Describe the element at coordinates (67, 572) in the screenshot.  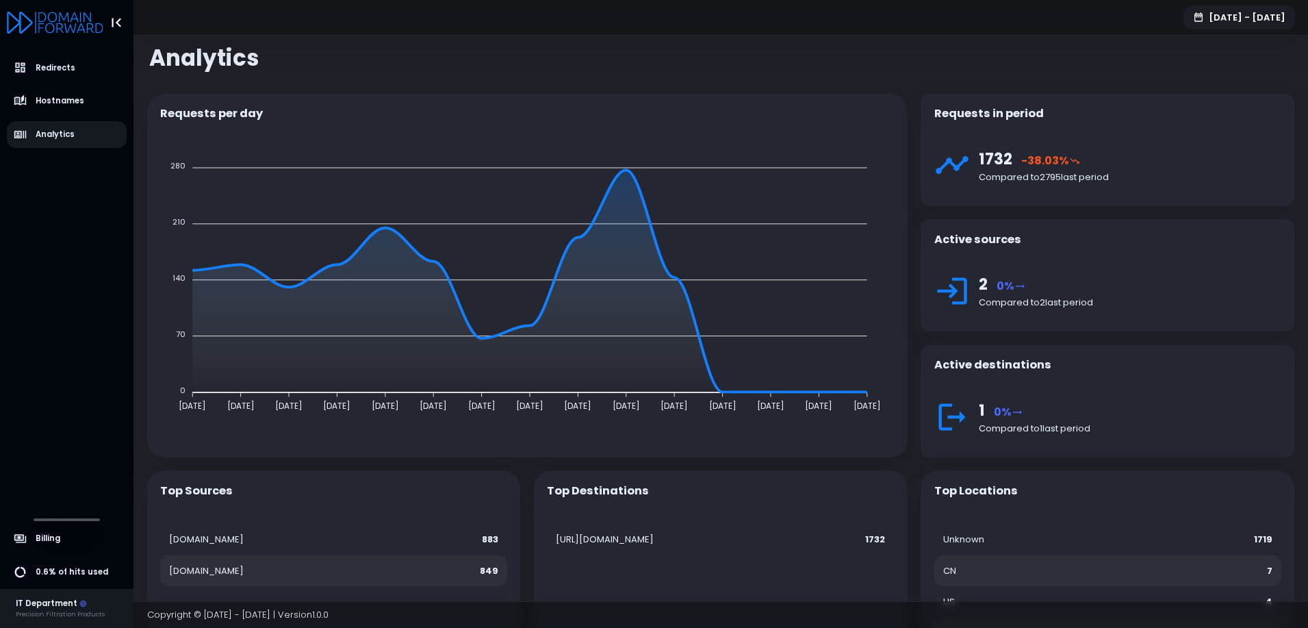
I see `a: 0.6% of hits used` at that location.